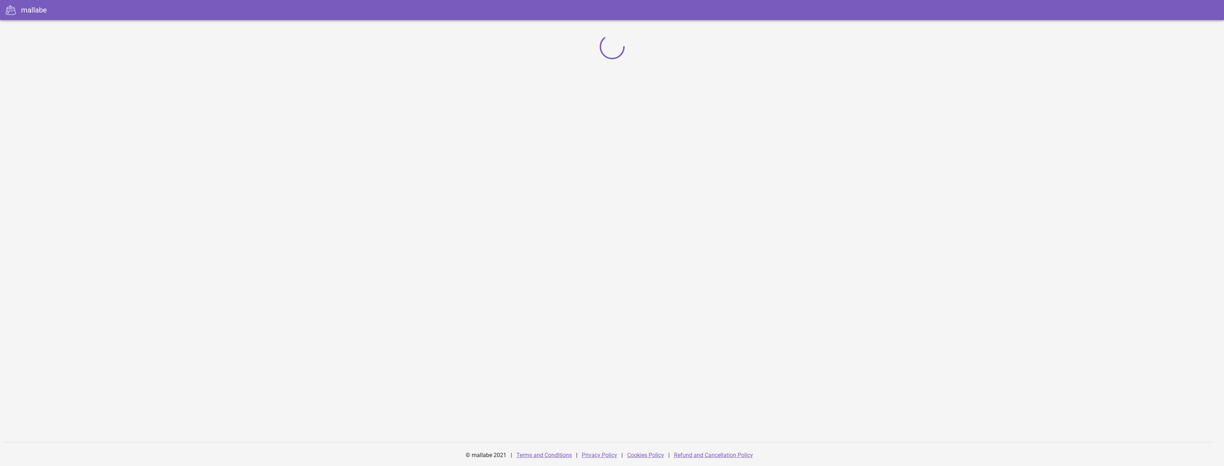  Describe the element at coordinates (486, 456) in the screenshot. I see `div: © mallabe 2021` at that location.